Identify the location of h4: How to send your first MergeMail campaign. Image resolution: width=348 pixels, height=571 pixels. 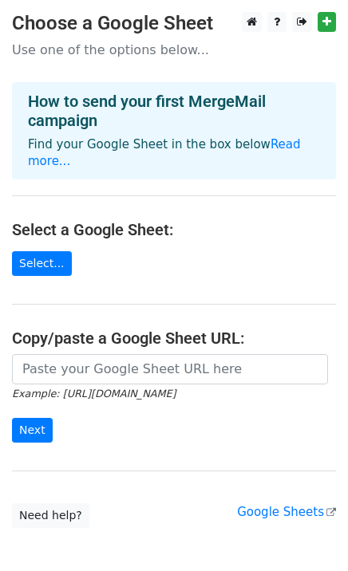
(174, 111).